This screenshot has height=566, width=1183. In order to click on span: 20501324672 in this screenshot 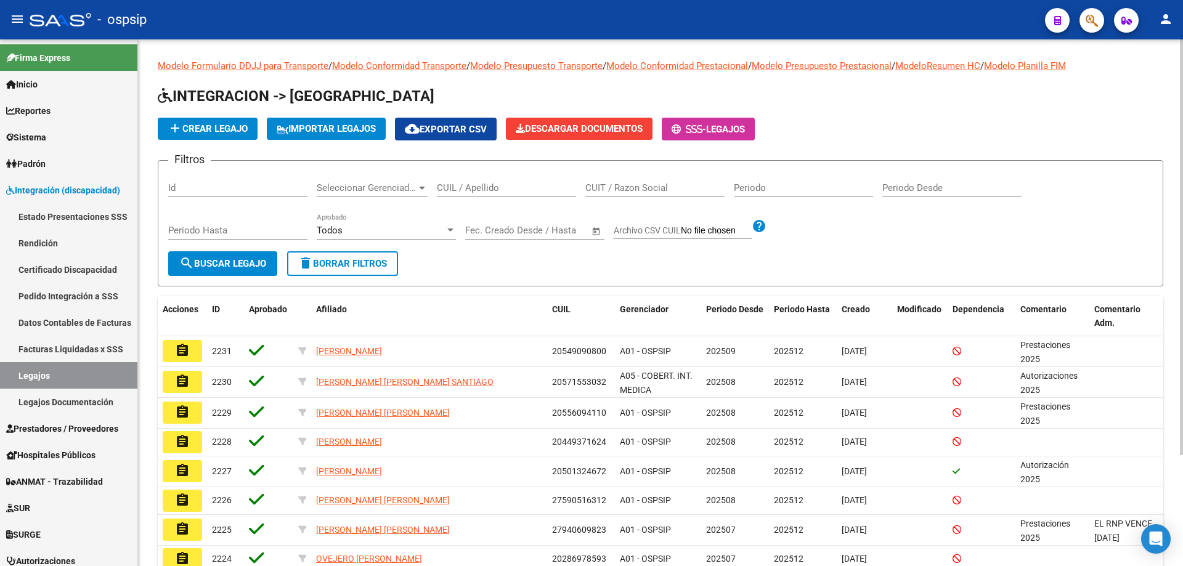, I will do `click(579, 472)`.